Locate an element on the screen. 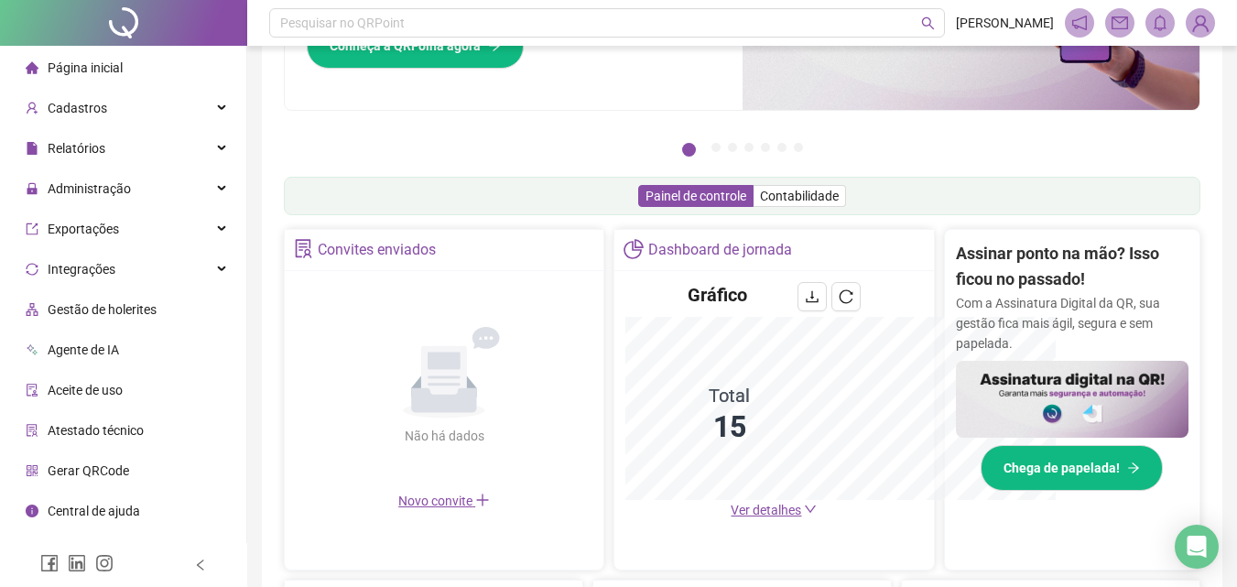 This screenshot has width=1237, height=587. span: home is located at coordinates (32, 68).